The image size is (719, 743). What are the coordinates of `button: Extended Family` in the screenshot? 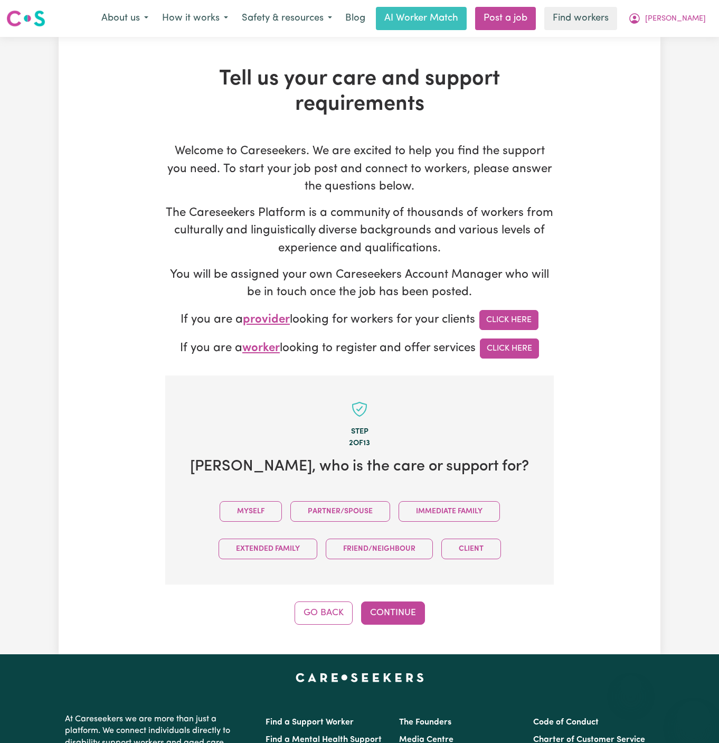 It's located at (268, 548).